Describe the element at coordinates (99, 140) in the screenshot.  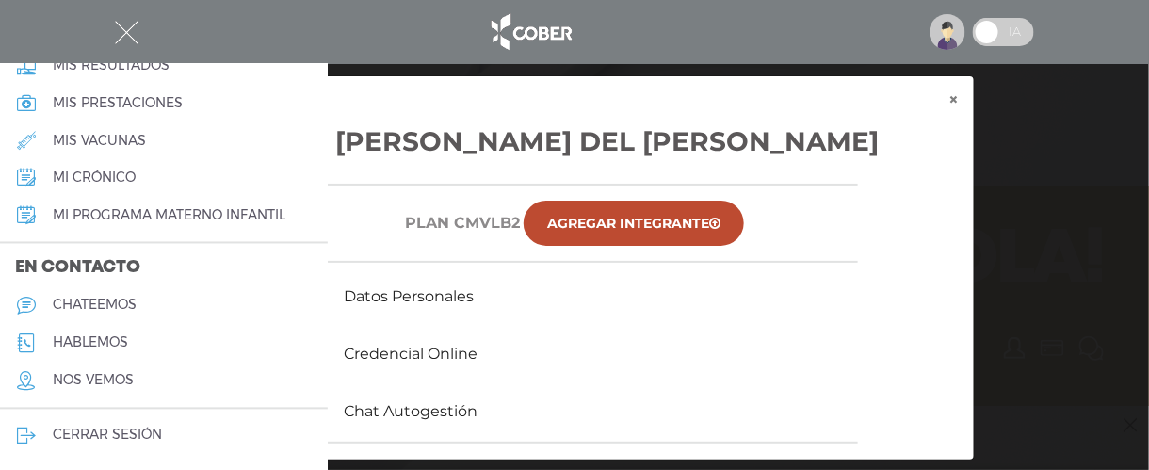
I see `h5: mis vacunas` at that location.